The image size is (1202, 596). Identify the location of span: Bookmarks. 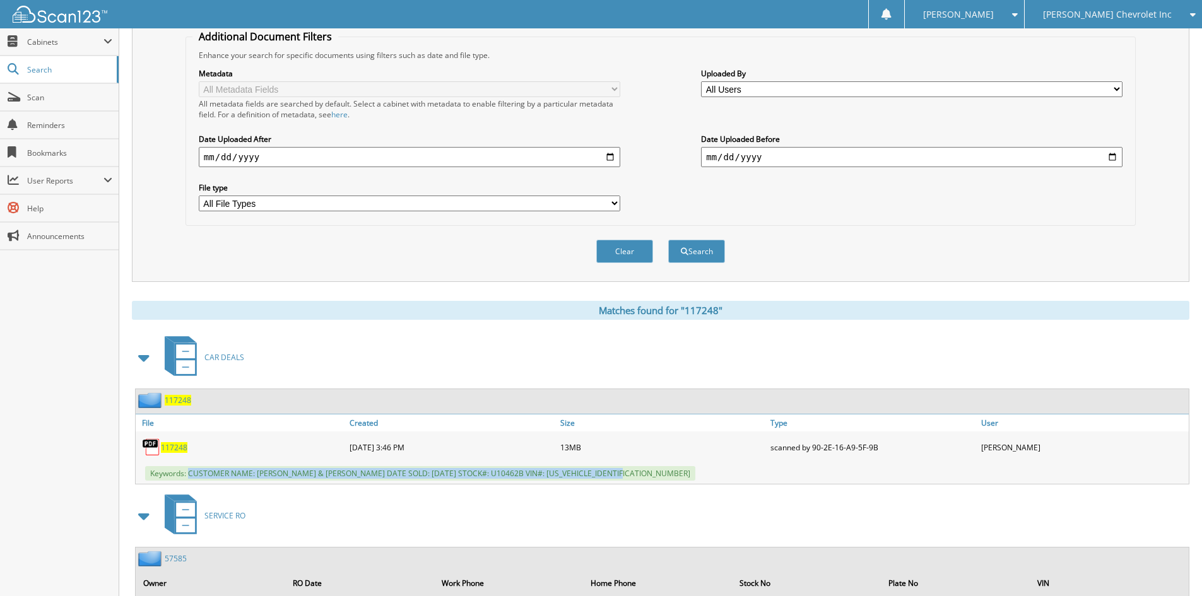
(69, 153).